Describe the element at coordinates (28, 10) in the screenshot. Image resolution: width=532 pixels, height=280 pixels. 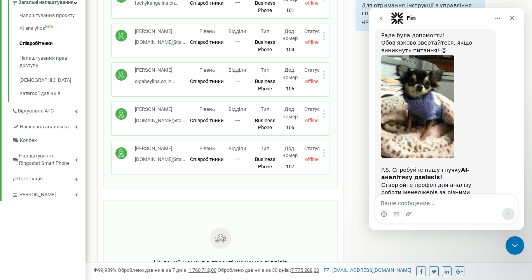
I see `img: Profile image for Fin` at that location.